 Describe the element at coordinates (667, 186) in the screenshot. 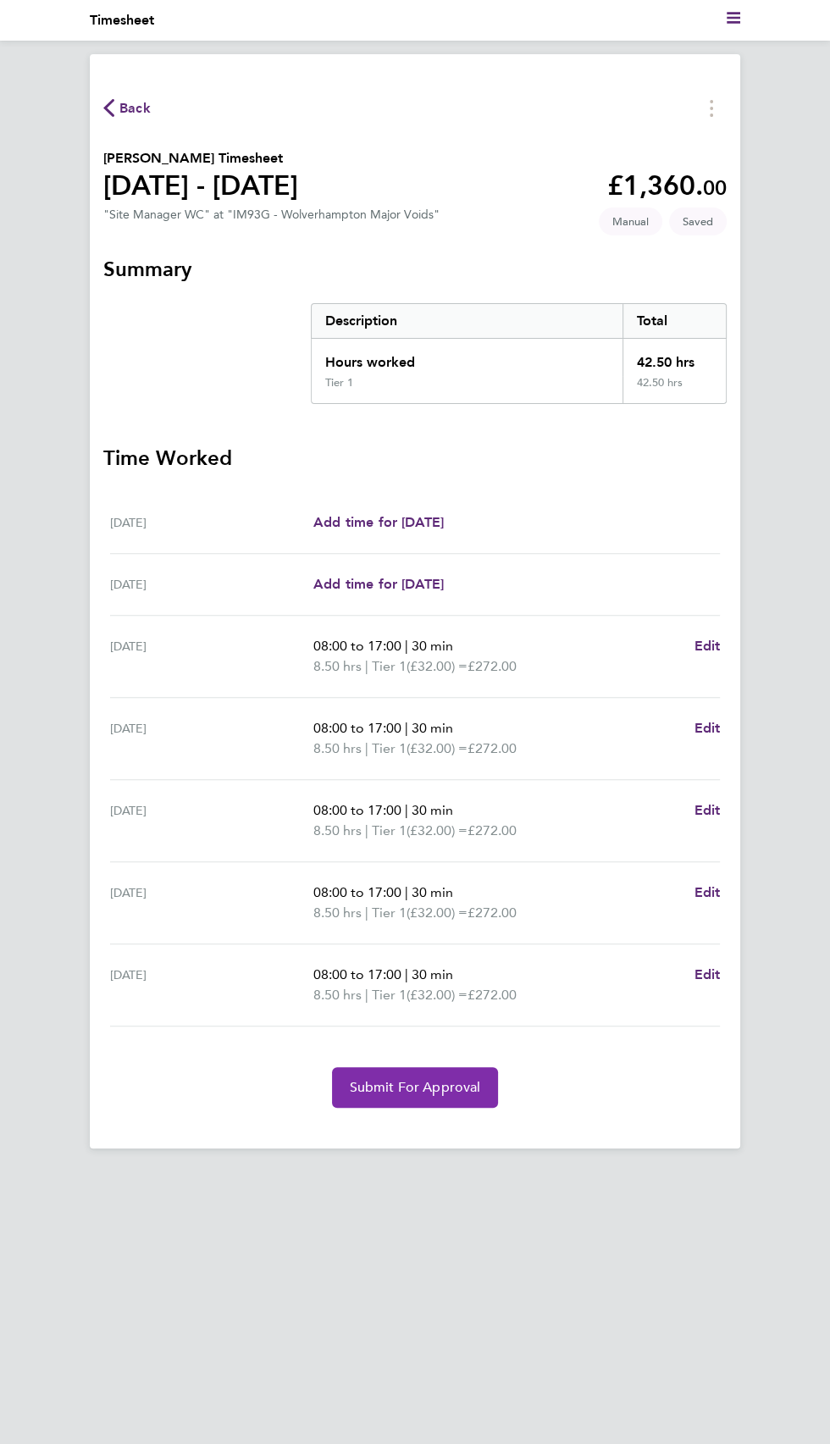

I see `app-decimal: £1,360.` at that location.